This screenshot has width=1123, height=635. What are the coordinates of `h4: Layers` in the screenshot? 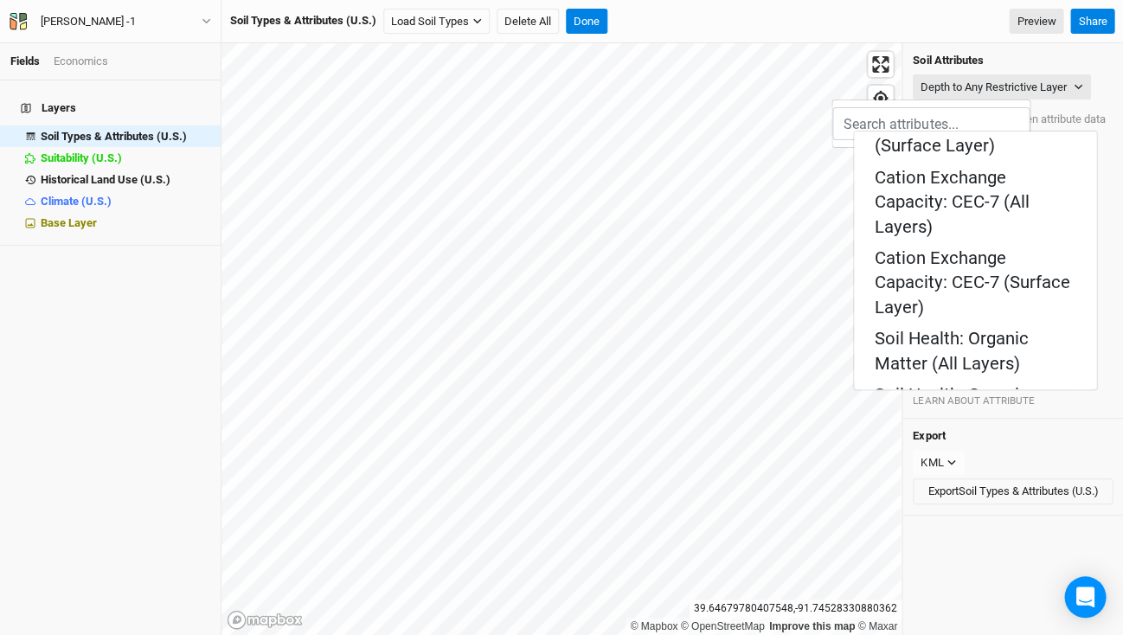 It's located at (110, 108).